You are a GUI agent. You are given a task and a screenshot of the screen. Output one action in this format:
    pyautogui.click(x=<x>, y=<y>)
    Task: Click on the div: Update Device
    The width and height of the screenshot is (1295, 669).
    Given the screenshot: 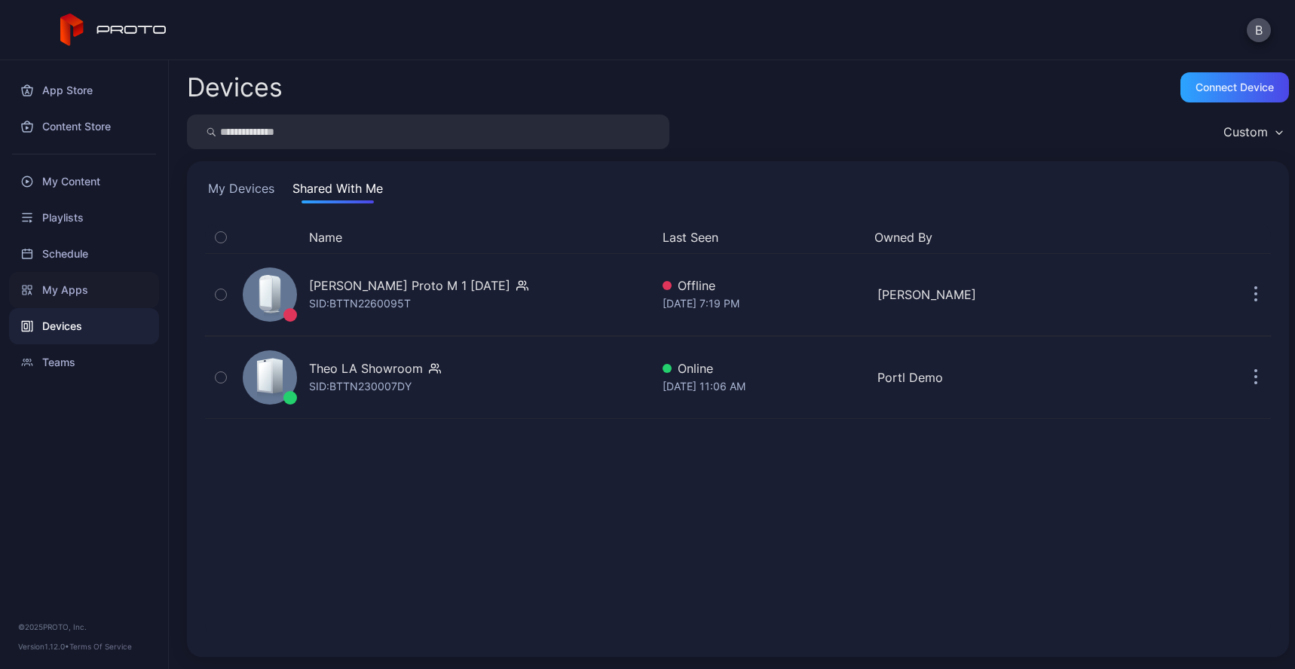 What is the action you would take?
    pyautogui.click(x=1154, y=237)
    